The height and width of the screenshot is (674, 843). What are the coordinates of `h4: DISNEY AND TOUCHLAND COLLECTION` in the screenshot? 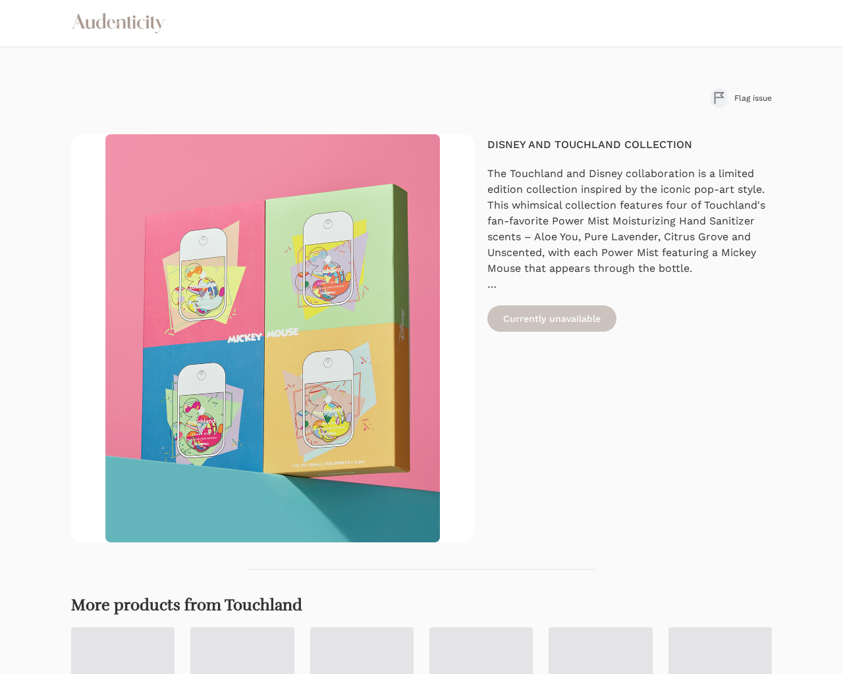 It's located at (630, 145).